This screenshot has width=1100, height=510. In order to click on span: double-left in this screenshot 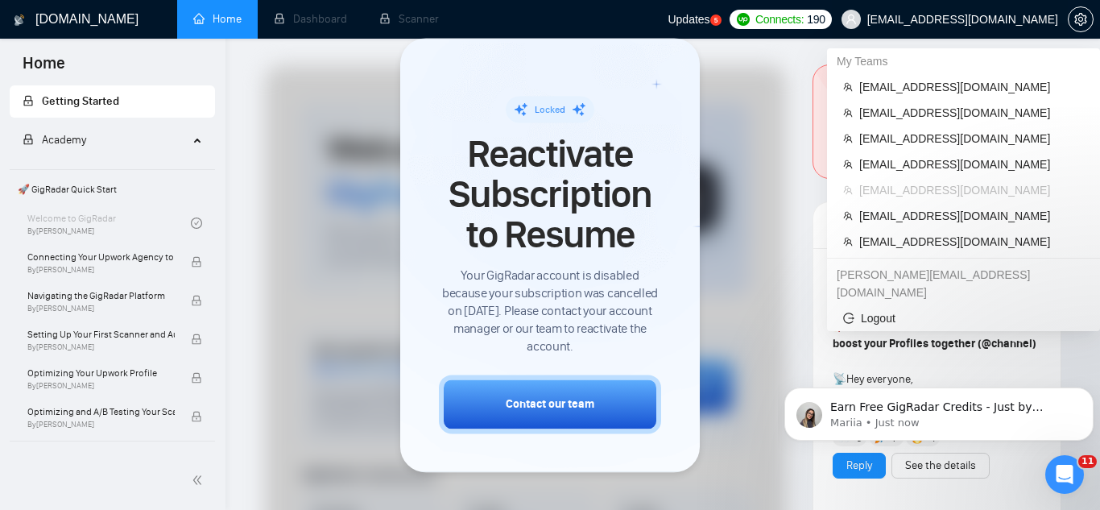, I will do `click(200, 480)`.